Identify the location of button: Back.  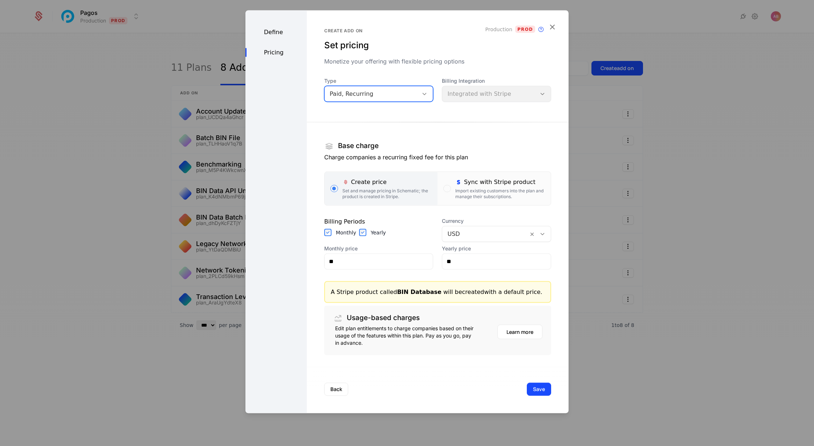
(336, 389).